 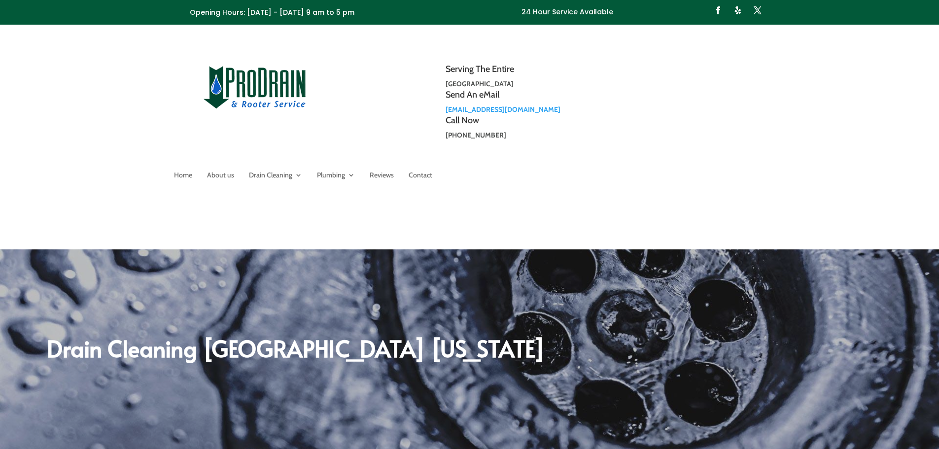 What do you see at coordinates (472, 95) in the screenshot?
I see `span: Send An eMail` at bounding box center [472, 95].